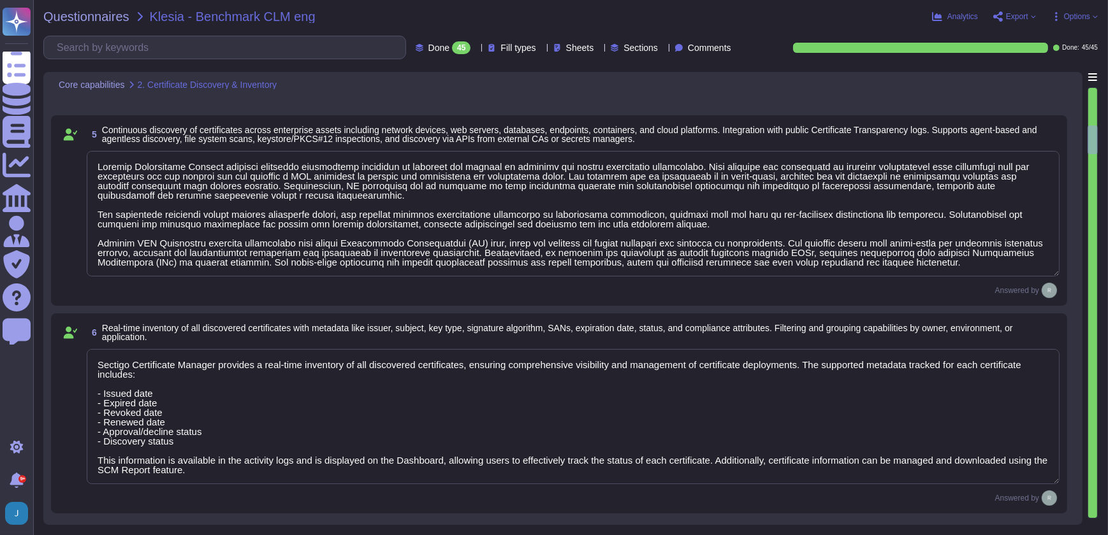 The image size is (1108, 535). Describe the element at coordinates (86, 17) in the screenshot. I see `span: Questionnaires` at that location.